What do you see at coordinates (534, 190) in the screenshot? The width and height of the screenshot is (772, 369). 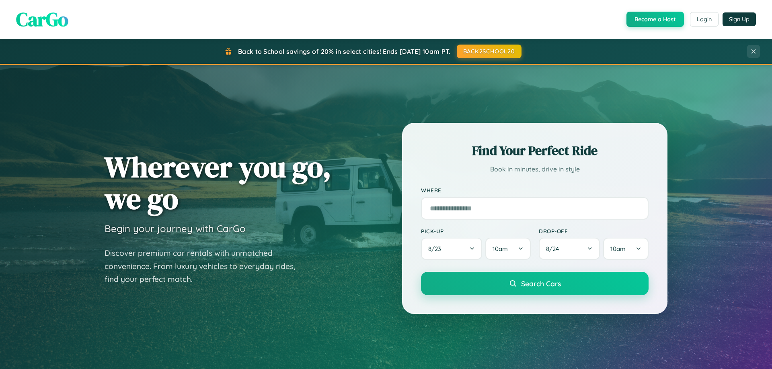 I see `label: Where` at bounding box center [534, 190].